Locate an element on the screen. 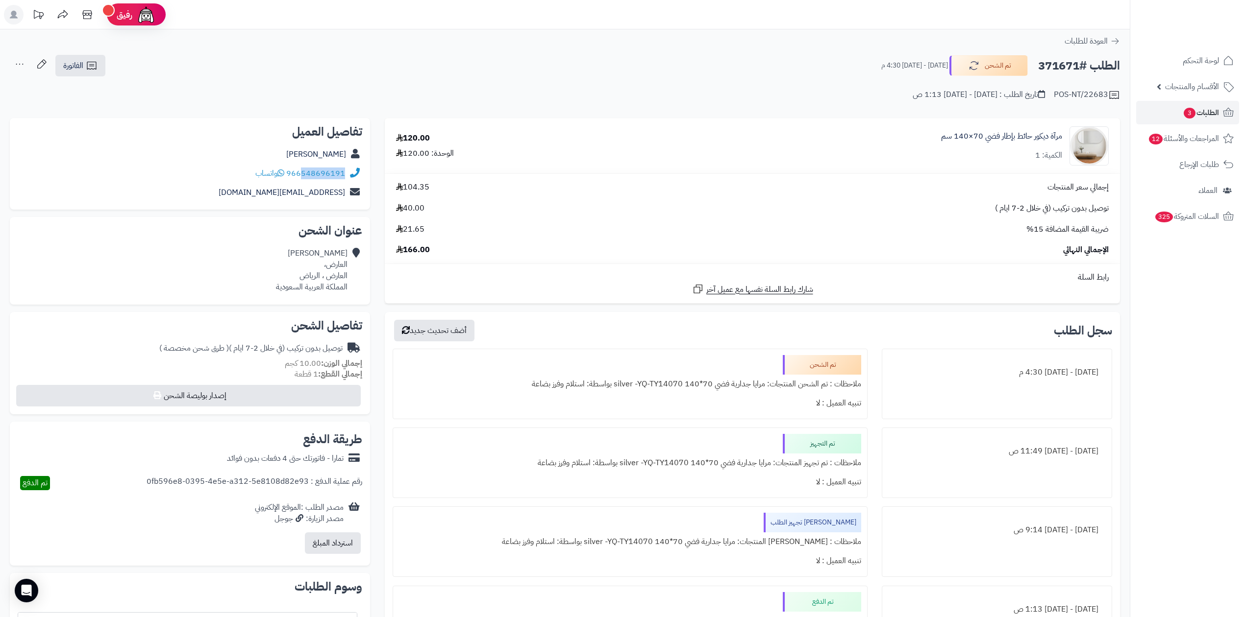 The image size is (1245, 617). span: 21.65 is located at coordinates (410, 229).